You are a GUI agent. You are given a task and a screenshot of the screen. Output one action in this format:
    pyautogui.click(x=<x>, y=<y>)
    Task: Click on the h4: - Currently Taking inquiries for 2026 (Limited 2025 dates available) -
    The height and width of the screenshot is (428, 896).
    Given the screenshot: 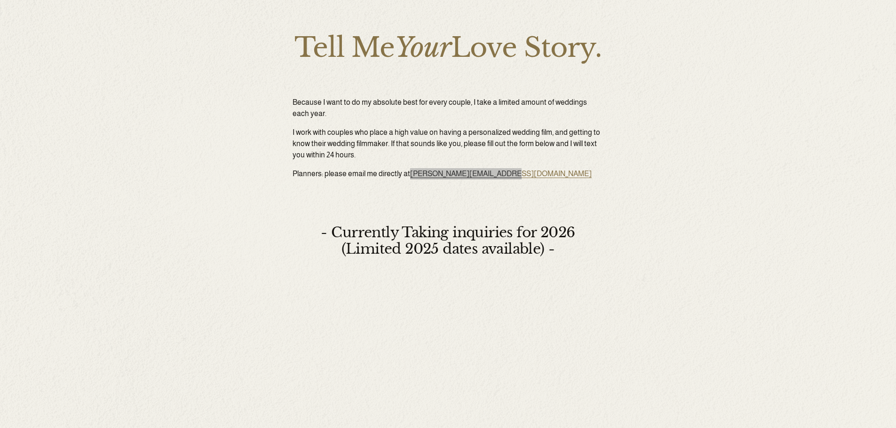 What is the action you would take?
    pyautogui.click(x=448, y=241)
    